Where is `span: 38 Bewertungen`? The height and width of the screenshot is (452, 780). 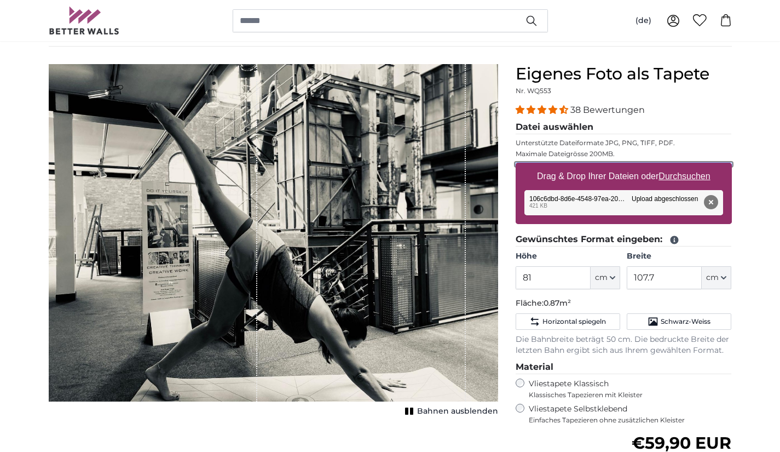 span: 38 Bewertungen is located at coordinates (608, 110).